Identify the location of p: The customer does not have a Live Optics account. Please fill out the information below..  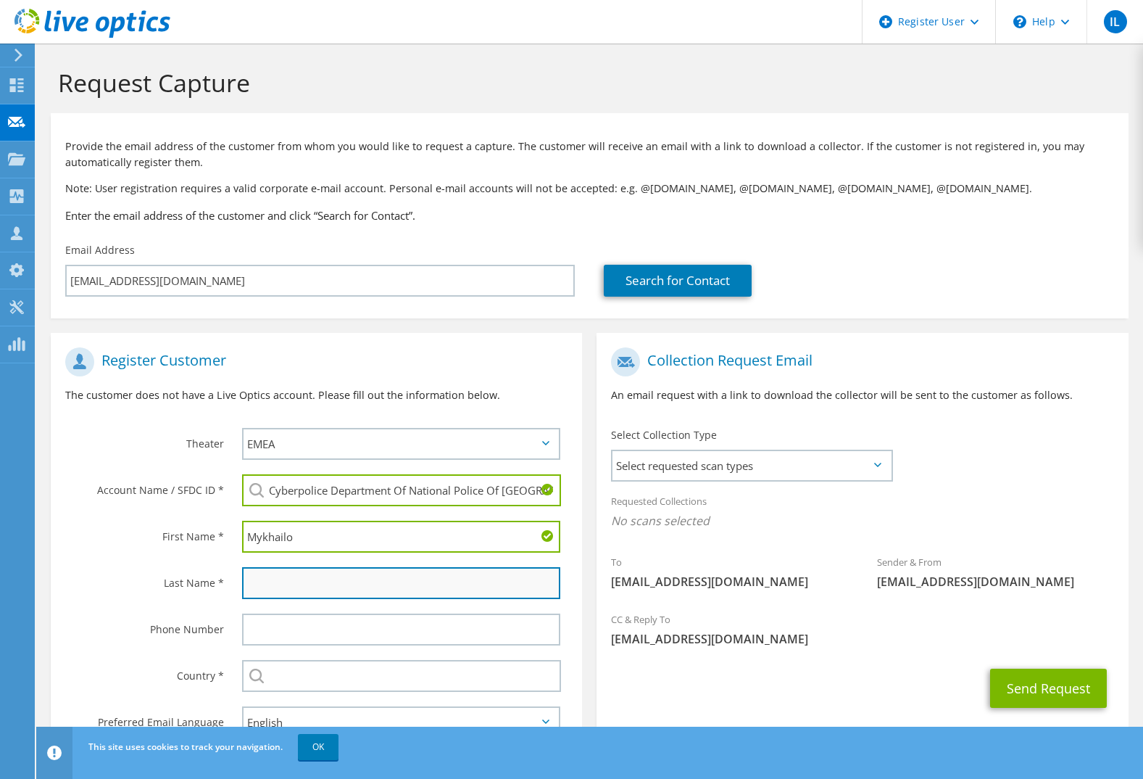
(316, 395).